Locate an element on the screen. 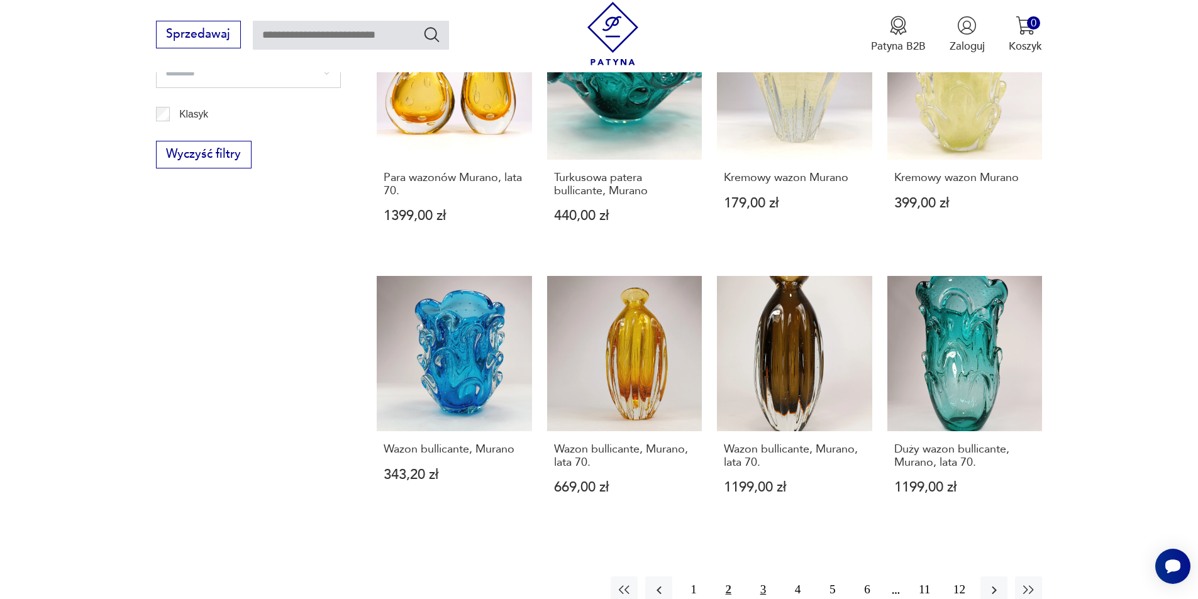  p: 179,00 zł is located at coordinates (794, 203).